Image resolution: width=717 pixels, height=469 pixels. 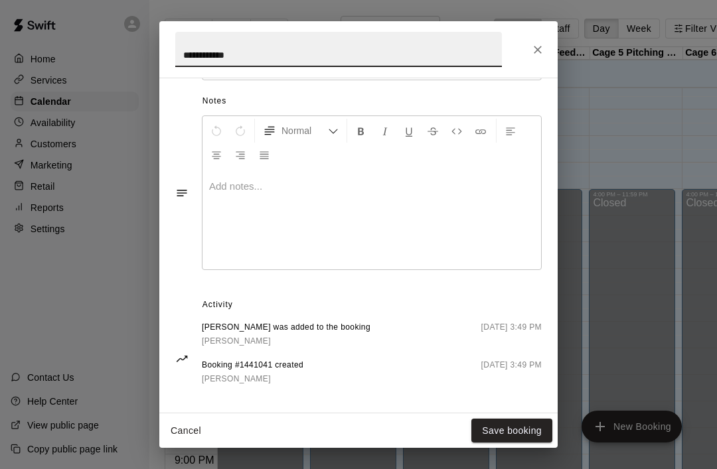 I want to click on button: Right Align, so click(x=240, y=155).